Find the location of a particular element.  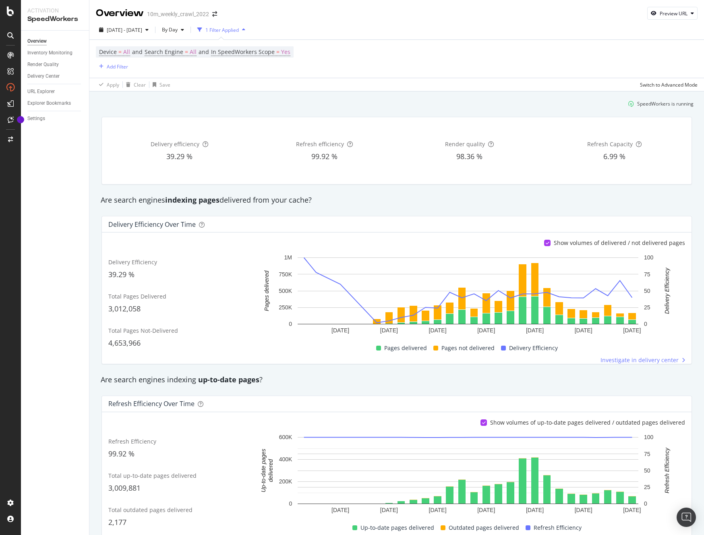

button: Save is located at coordinates (160, 85).